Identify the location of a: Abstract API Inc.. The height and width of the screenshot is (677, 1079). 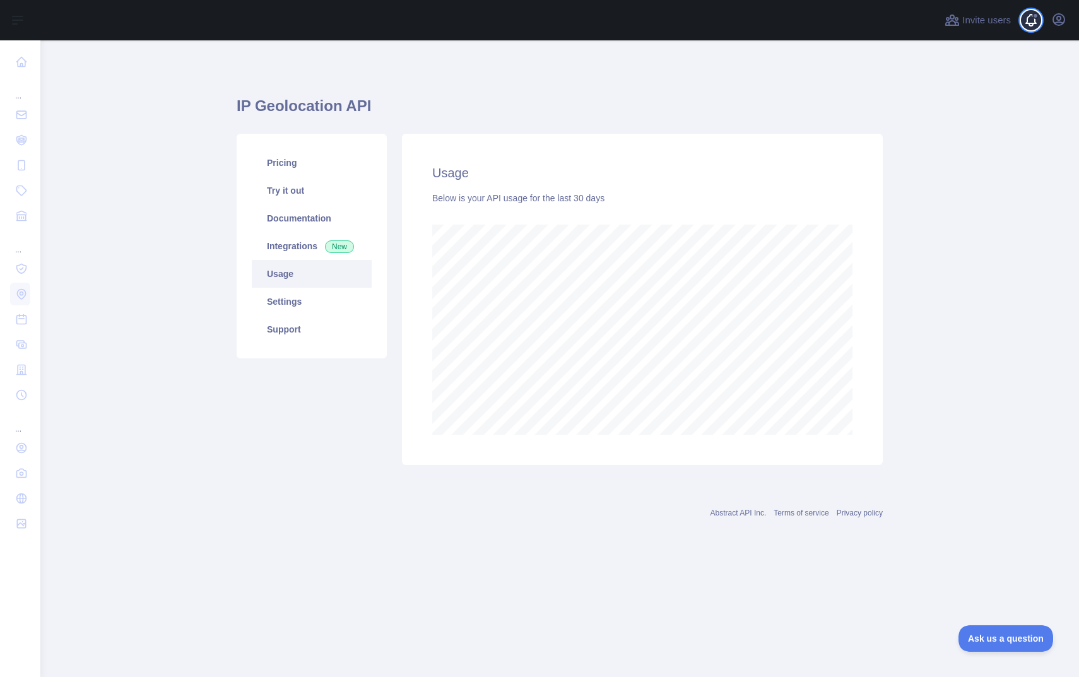
(738, 513).